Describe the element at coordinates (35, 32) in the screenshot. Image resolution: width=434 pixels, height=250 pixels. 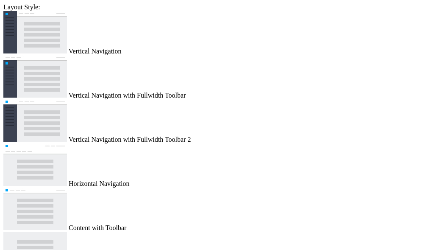
I see `img: vertical-nav.jpg` at that location.